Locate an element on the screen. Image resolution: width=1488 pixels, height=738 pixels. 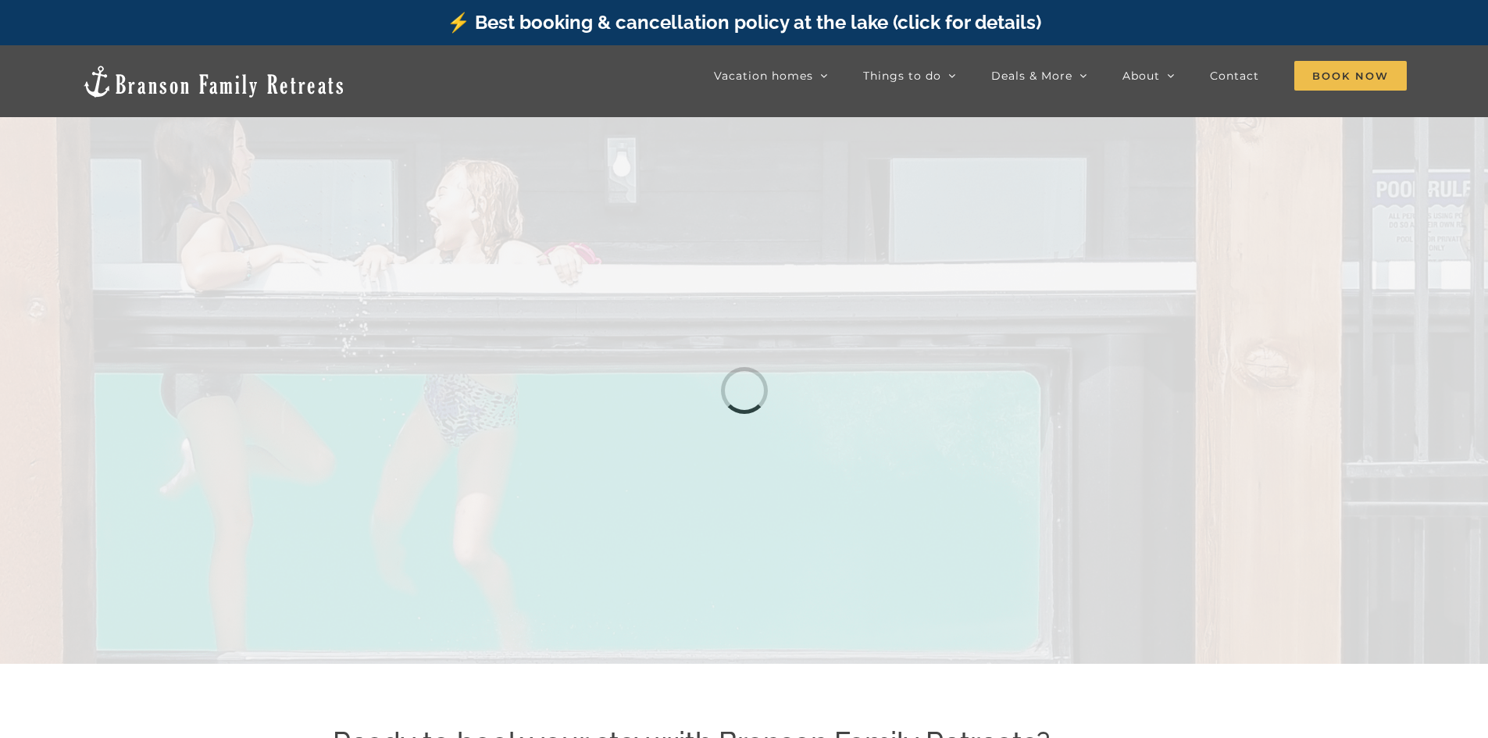
a: Deals & More is located at coordinates (1039, 76).